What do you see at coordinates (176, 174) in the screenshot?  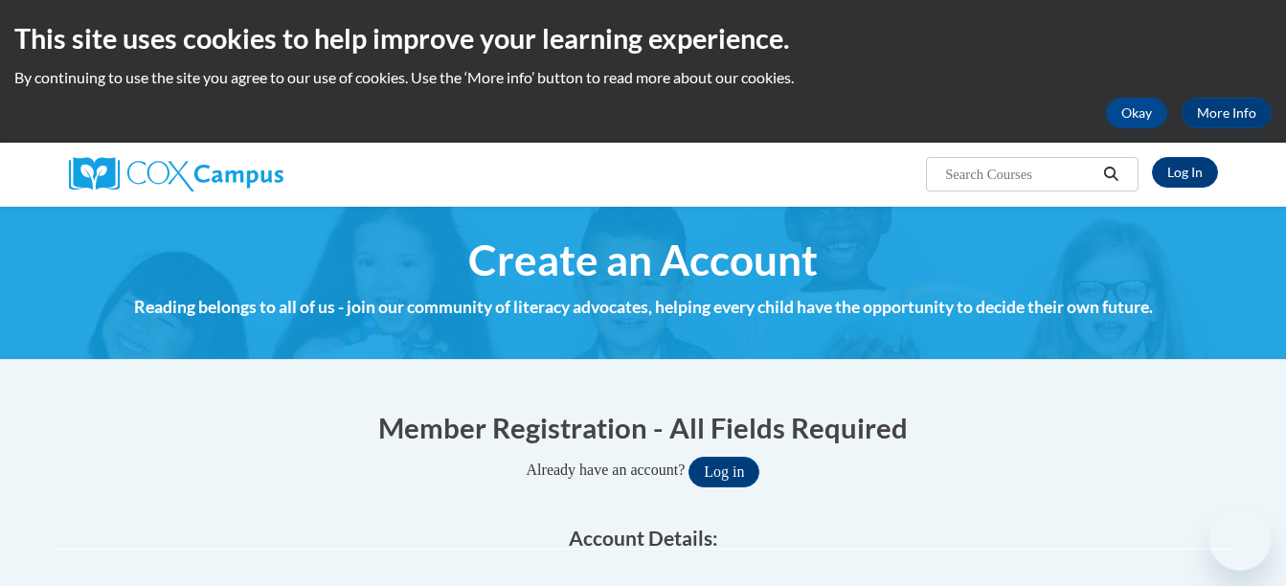 I see `a: Cox Campus` at bounding box center [176, 174].